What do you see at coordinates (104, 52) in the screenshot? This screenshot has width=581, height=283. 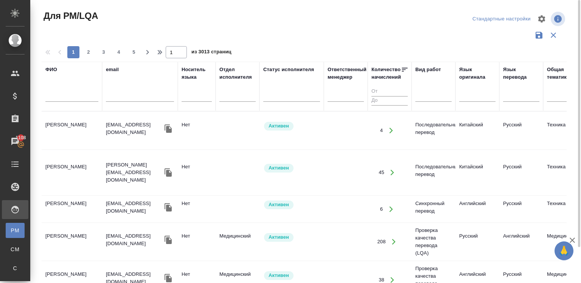 I see `button: 3` at bounding box center [104, 52].